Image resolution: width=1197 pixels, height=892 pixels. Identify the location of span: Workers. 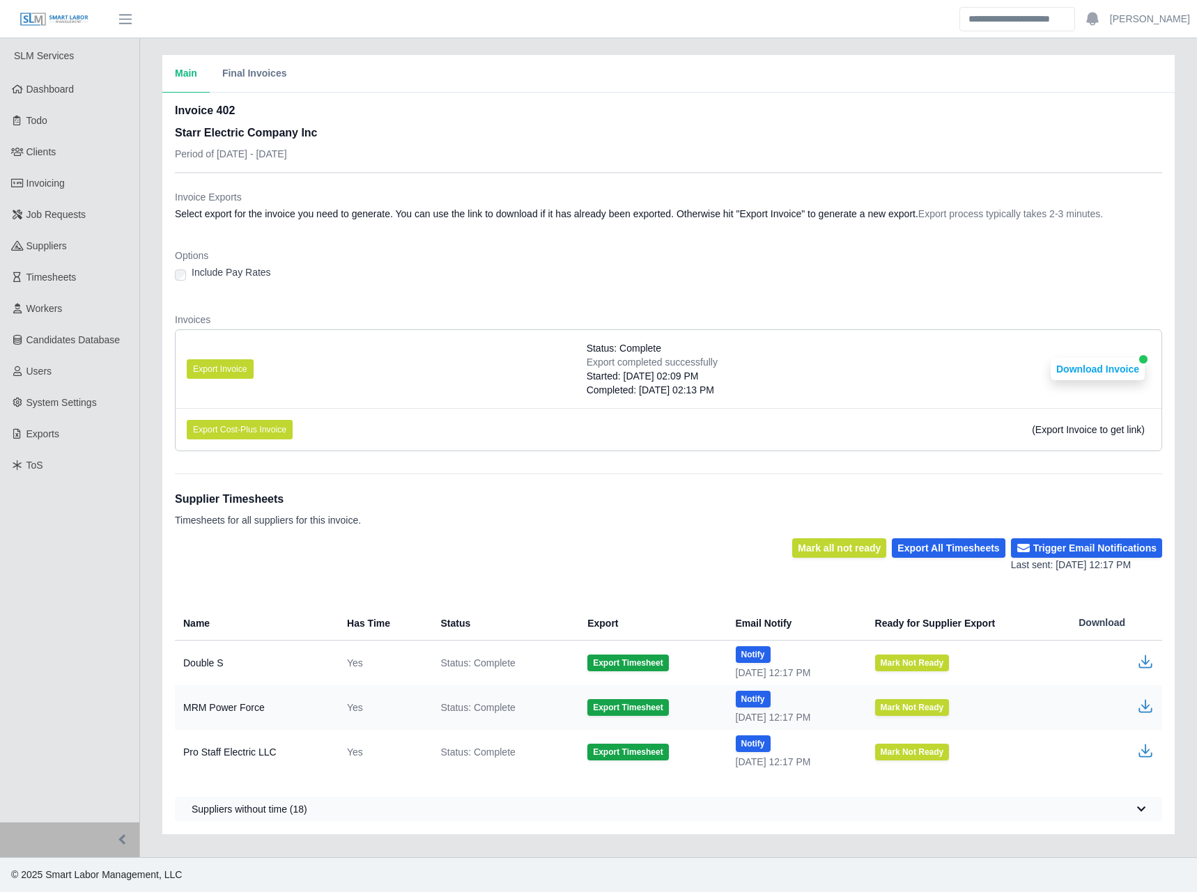
(45, 309).